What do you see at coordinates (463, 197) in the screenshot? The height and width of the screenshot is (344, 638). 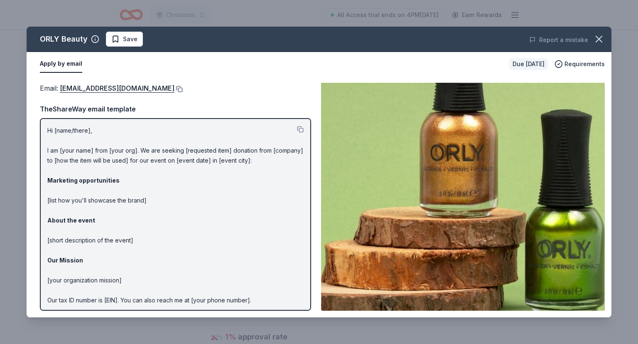 I see `img: Image for ORLY Beauty` at bounding box center [463, 197].